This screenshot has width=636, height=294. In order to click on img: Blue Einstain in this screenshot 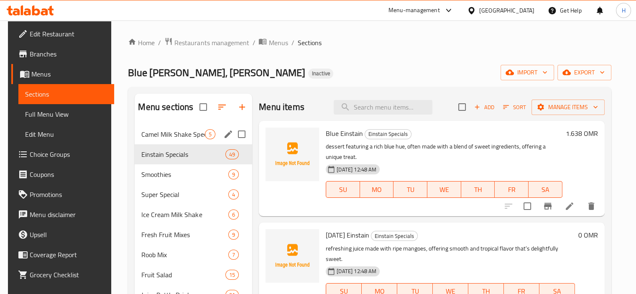, I will do `click(292, 154)`.